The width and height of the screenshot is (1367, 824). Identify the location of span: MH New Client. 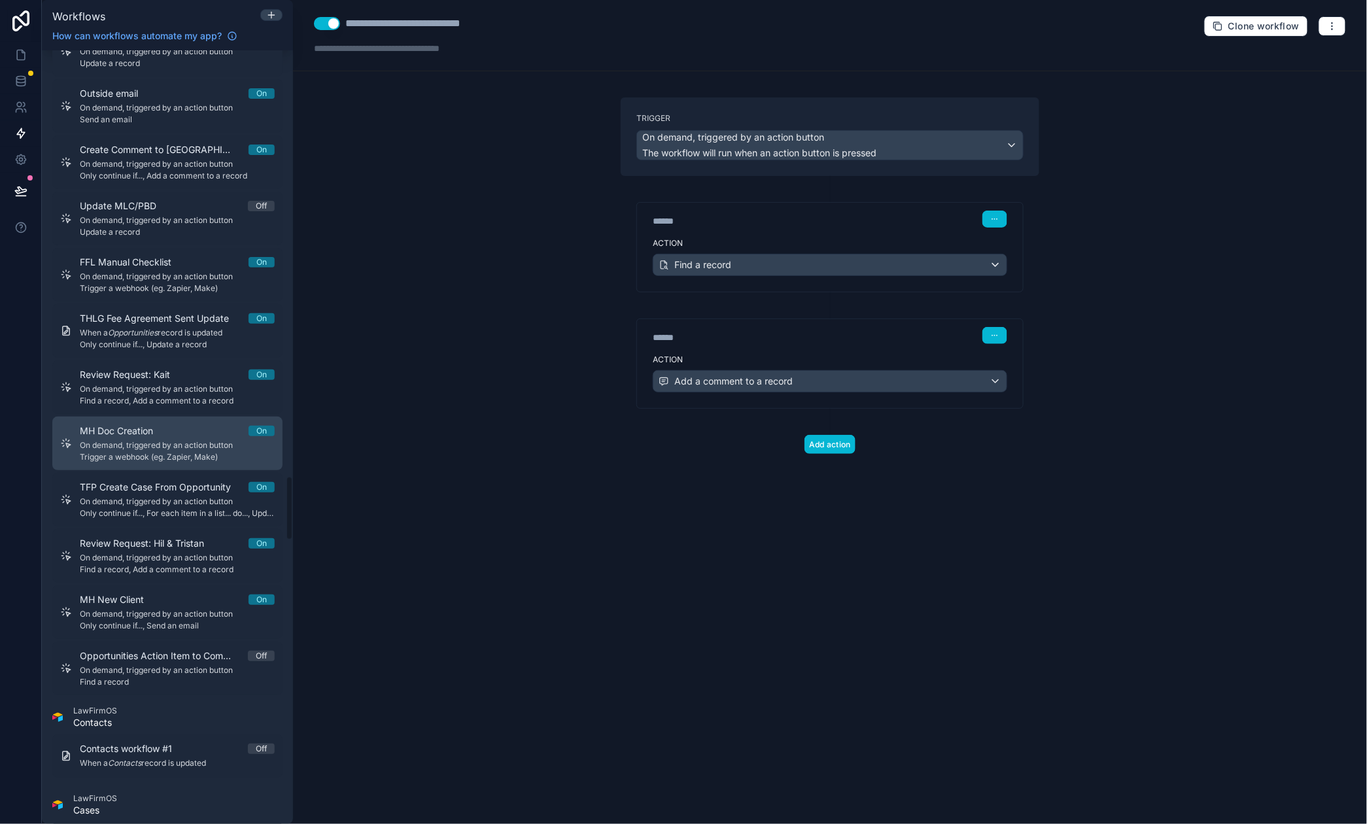
(120, 600).